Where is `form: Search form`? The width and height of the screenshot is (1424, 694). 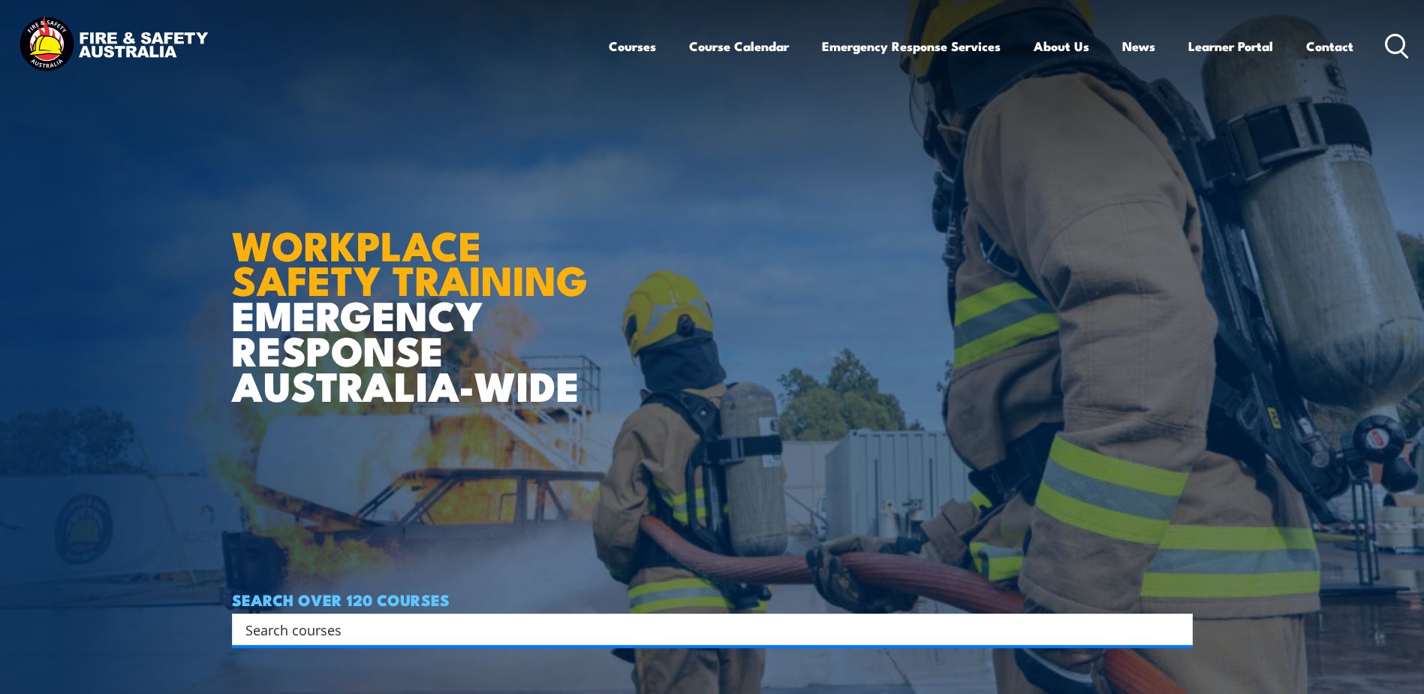
form: Search form is located at coordinates (706, 629).